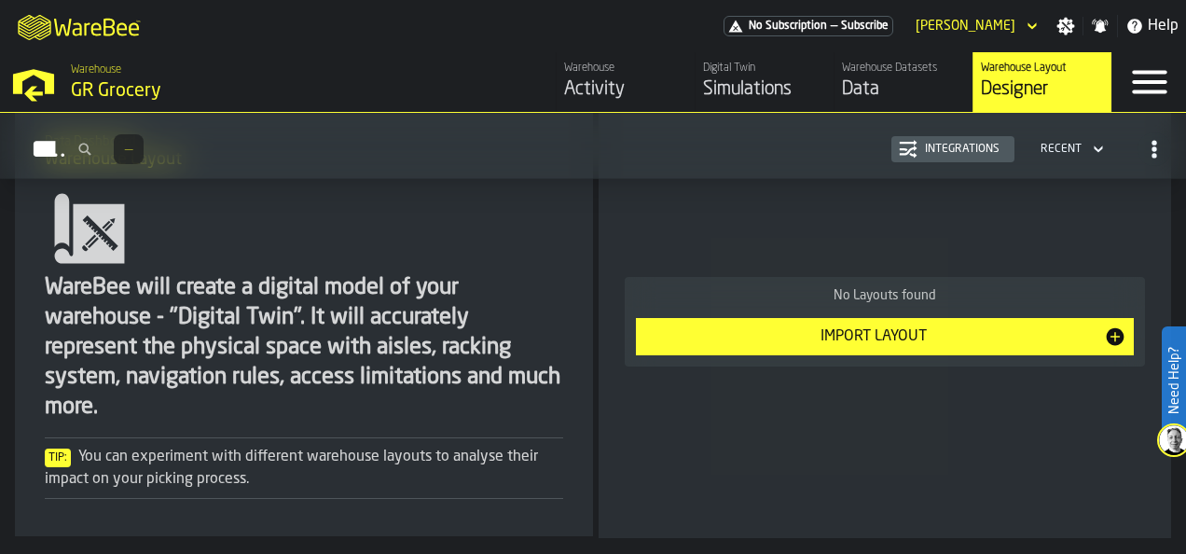  Describe the element at coordinates (904, 68) in the screenshot. I see `div: Warehouse Datasets` at that location.